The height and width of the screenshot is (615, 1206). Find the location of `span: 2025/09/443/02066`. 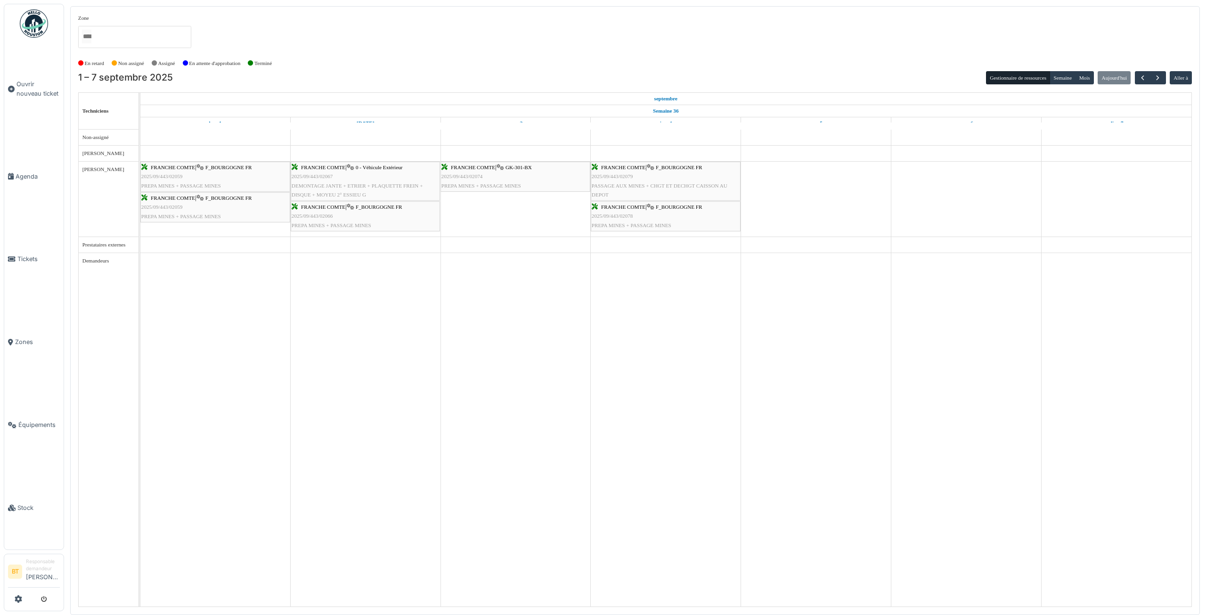

span: 2025/09/443/02066 is located at coordinates (312, 216).